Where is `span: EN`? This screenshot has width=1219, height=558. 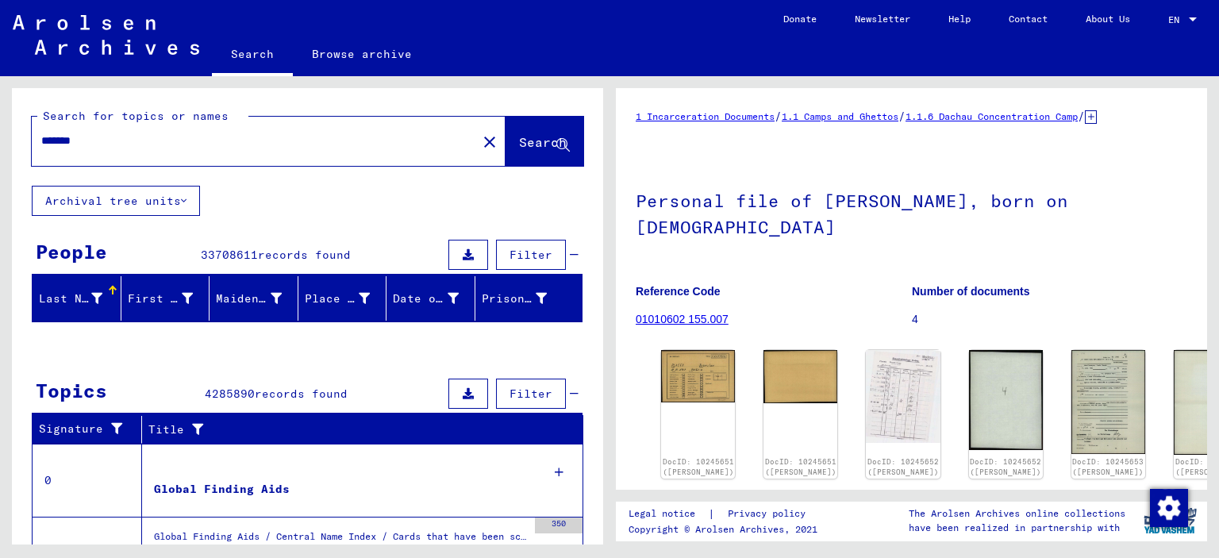 span: EN is located at coordinates (1177, 20).